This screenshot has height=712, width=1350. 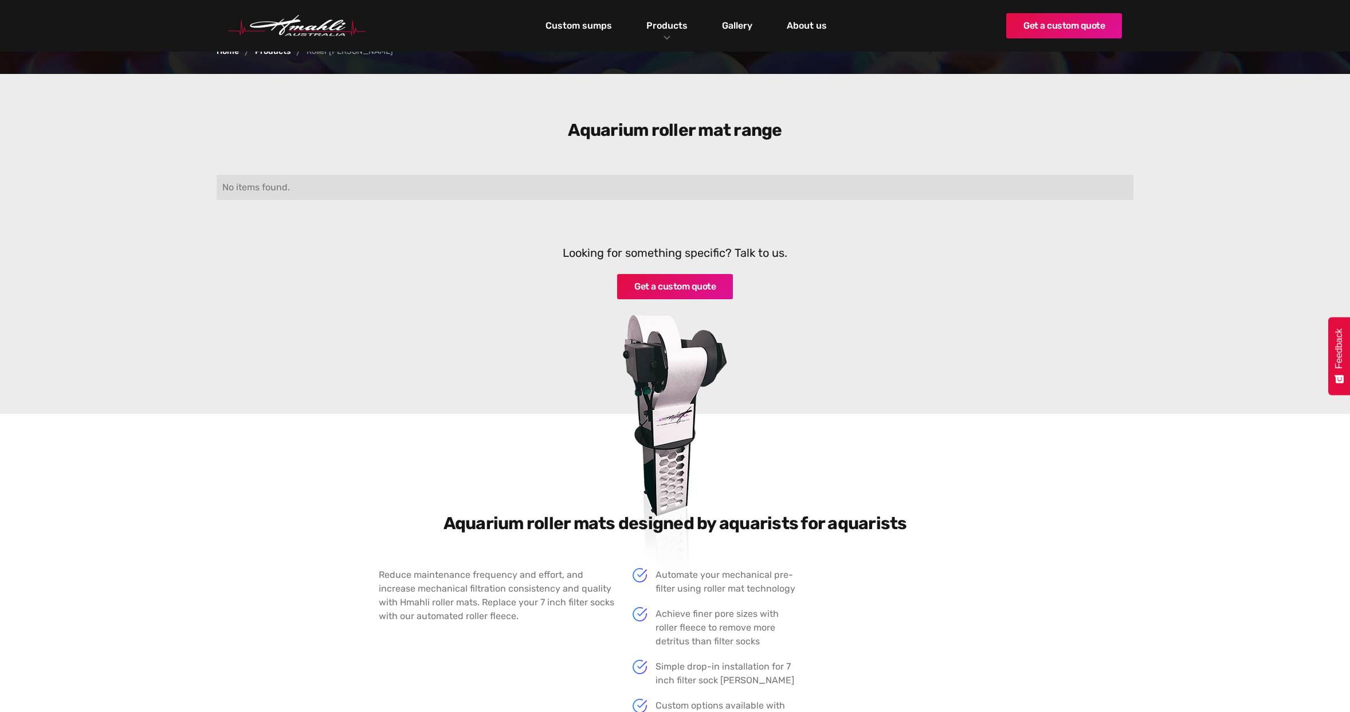 What do you see at coordinates (675, 436) in the screenshot?
I see `img: Roller Mats` at bounding box center [675, 436].